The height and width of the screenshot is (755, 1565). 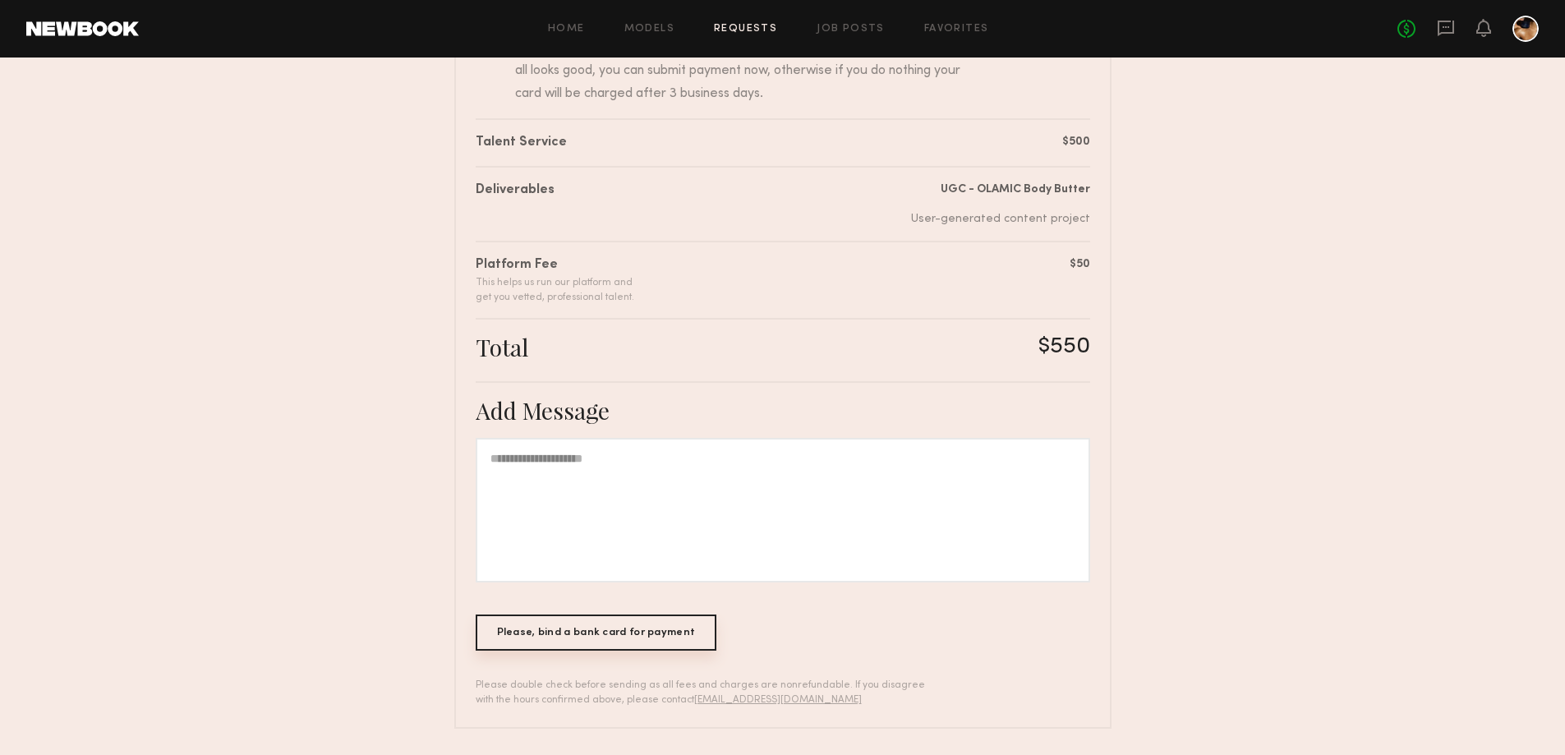 What do you see at coordinates (706, 693) in the screenshot?
I see `div: Please double check before sending as all fees and charges are nonrefundable. If you disagree wit...` at bounding box center [706, 693].